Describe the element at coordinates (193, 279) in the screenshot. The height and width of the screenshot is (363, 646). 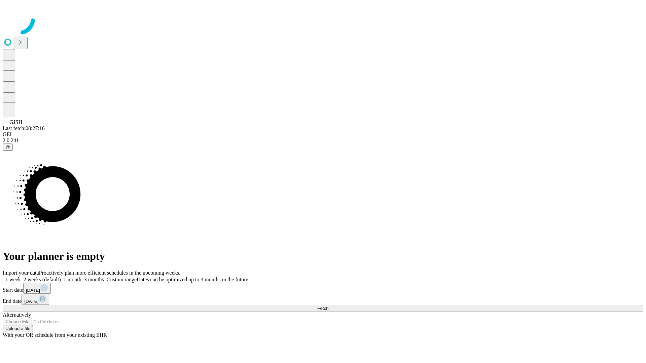
I see `span: Dates can be optimized up to 3 months in the future.` at that location.